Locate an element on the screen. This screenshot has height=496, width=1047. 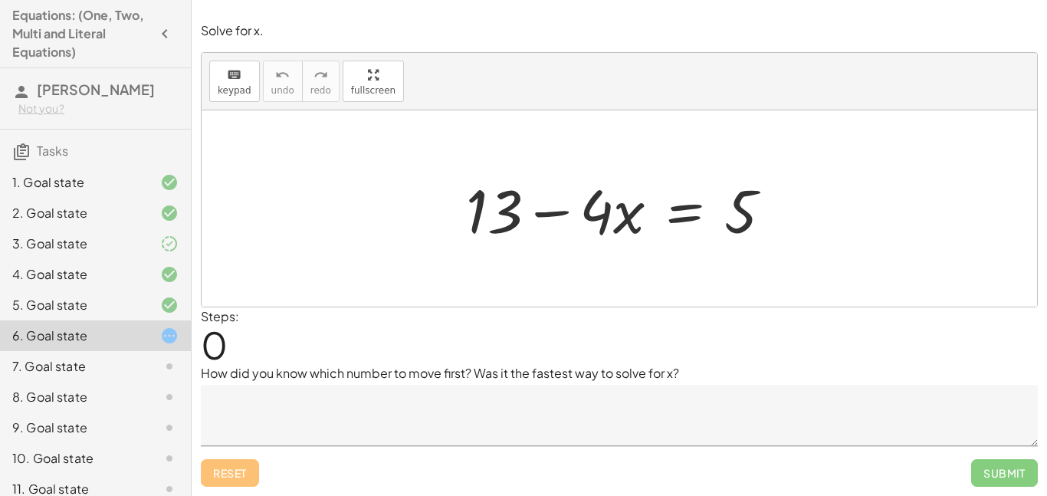
button: fullscreen is located at coordinates (373, 81).